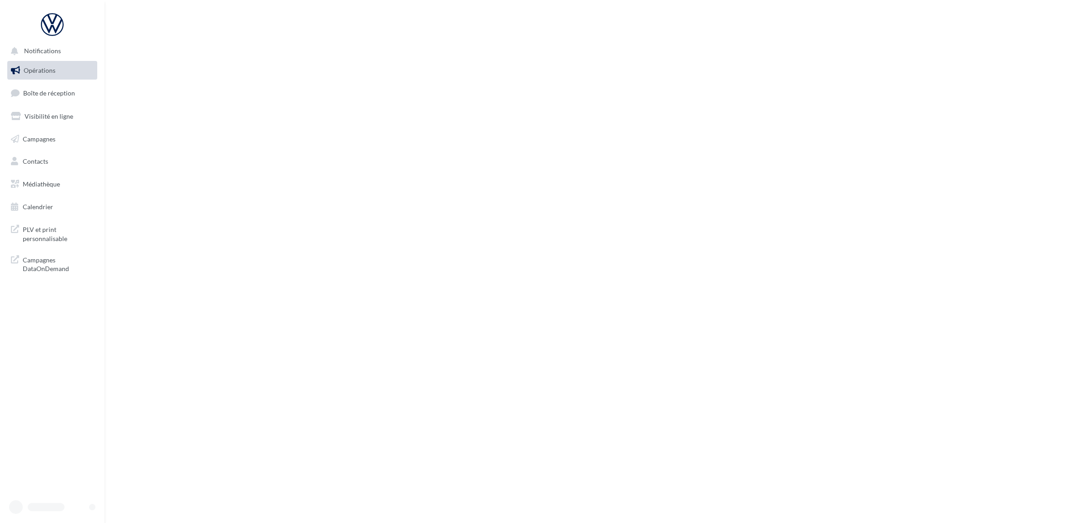 The height and width of the screenshot is (523, 1086). Describe the element at coordinates (52, 263) in the screenshot. I see `a: Campagnes DataOnDemand` at that location.